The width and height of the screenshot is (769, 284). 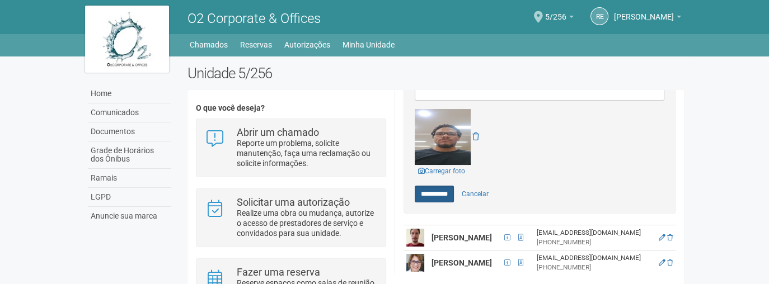 I want to click on a: 5/256, so click(x=559, y=18).